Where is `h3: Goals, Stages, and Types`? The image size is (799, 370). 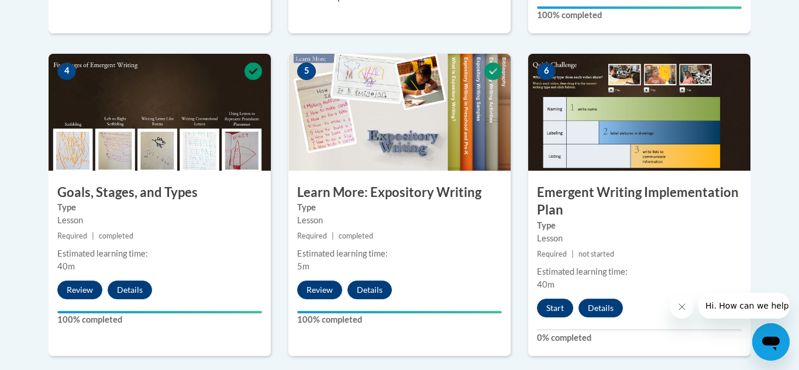
h3: Goals, Stages, and Types is located at coordinates (160, 192).